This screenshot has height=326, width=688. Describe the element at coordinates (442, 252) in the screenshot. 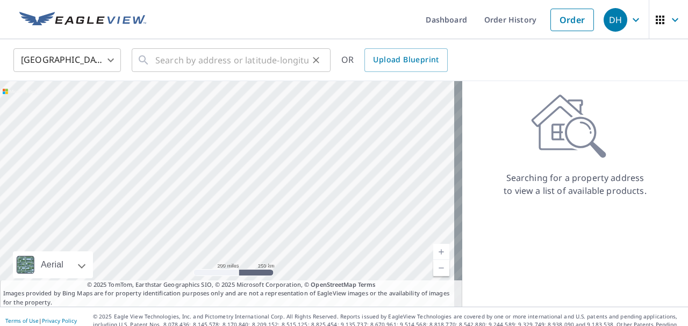

I see `a: Current Level 5, Zoom In` at that location.